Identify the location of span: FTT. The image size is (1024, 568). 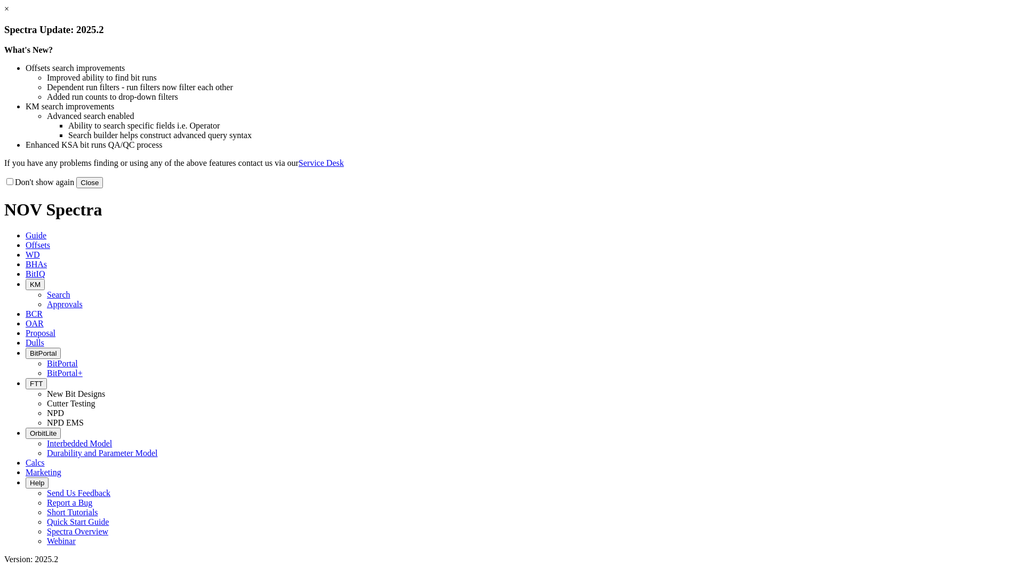
(36, 383).